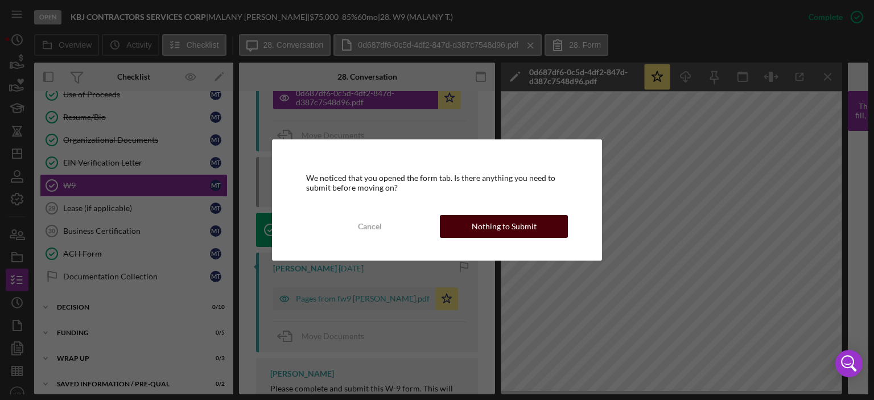 The image size is (874, 400). What do you see at coordinates (504, 227) in the screenshot?
I see `button: Nothing to Submit` at bounding box center [504, 227].